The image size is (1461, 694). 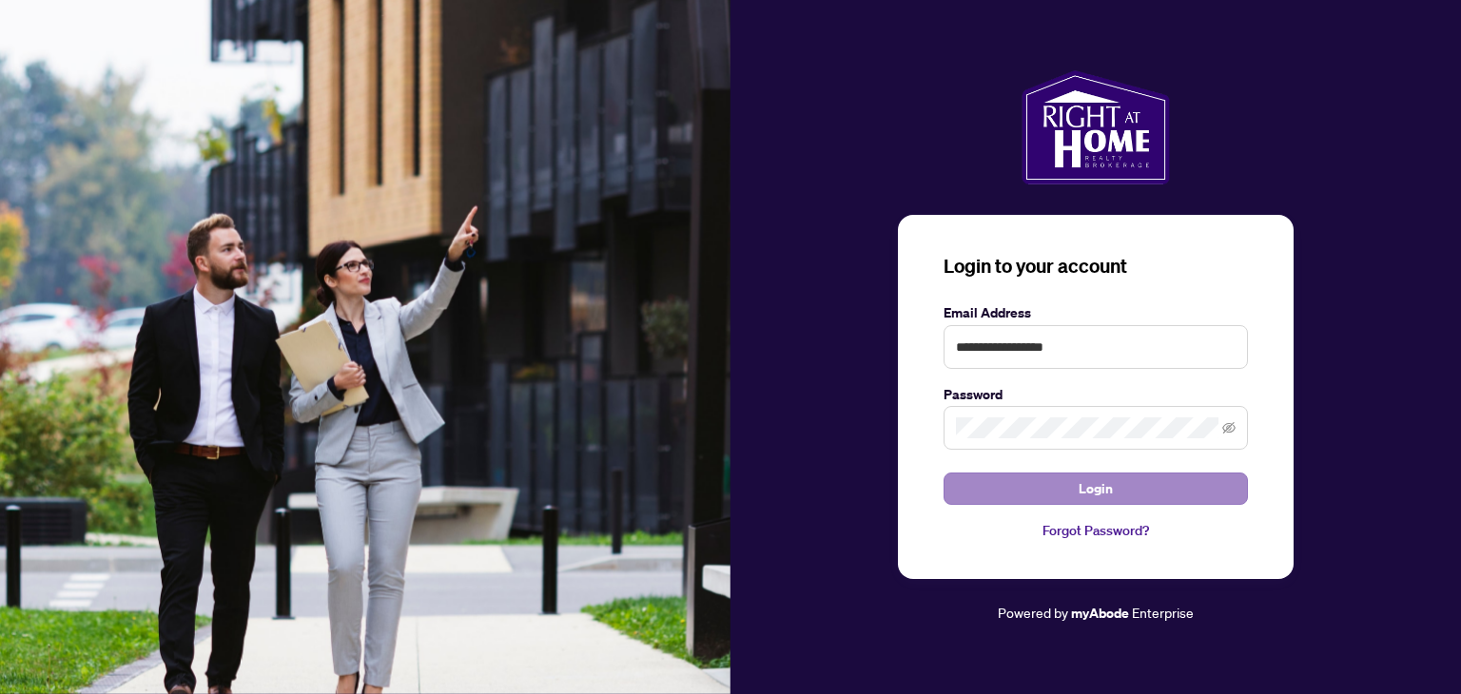 What do you see at coordinates (1096, 531) in the screenshot?
I see `a: Forgot Password?` at bounding box center [1096, 531].